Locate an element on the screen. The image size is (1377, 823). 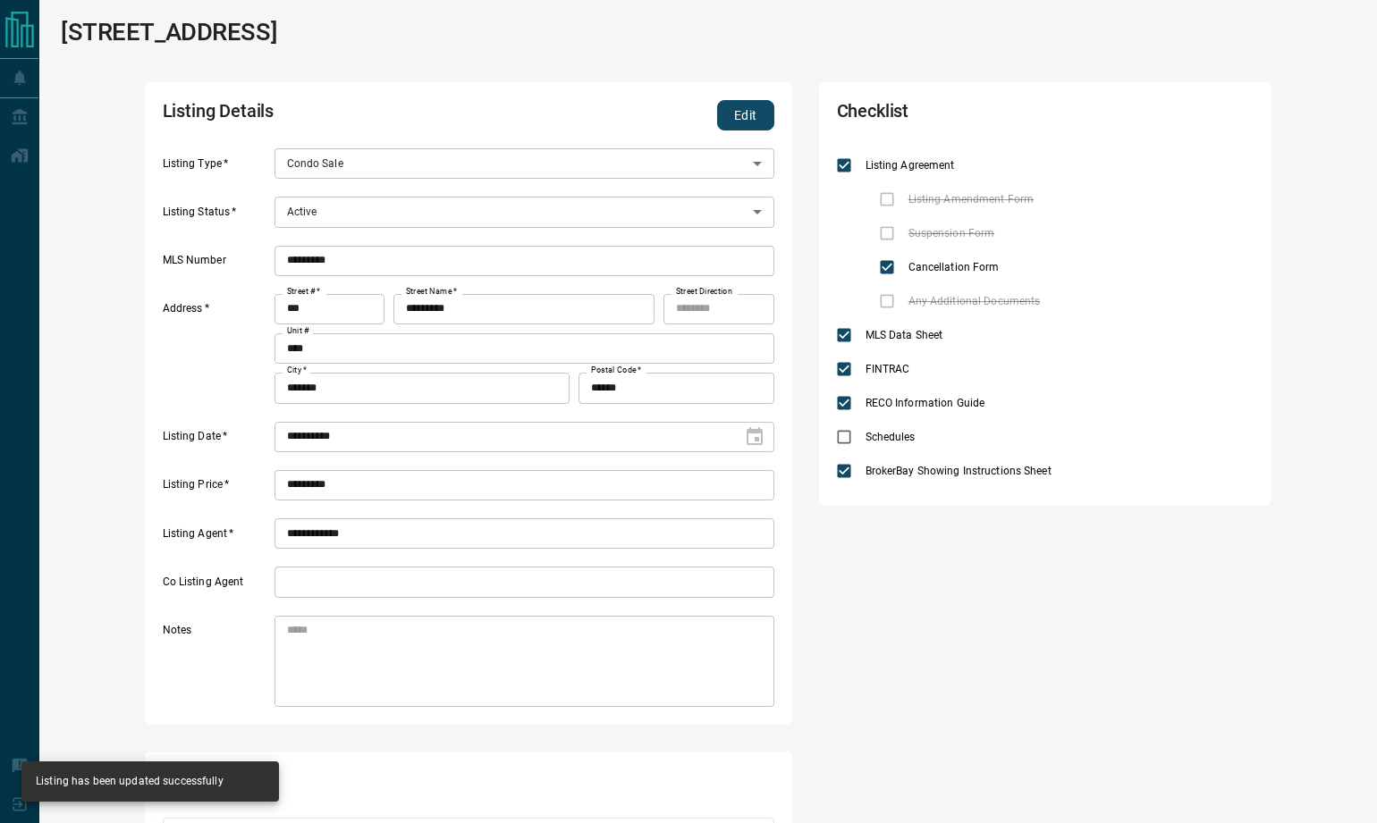
span: Cancellation Form is located at coordinates (954, 267).